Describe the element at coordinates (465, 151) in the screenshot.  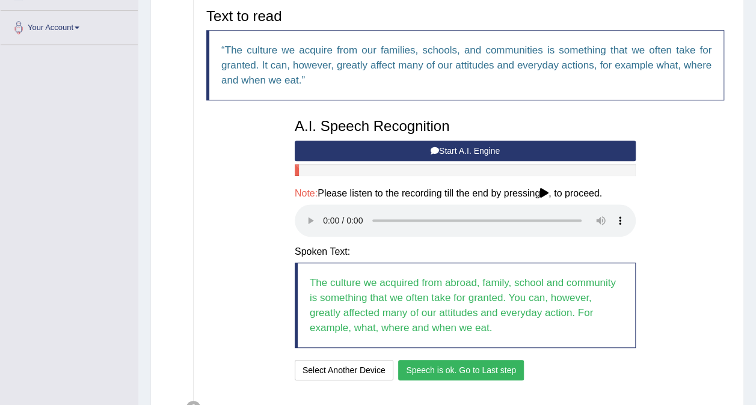
I see `button: Start A.I. Engine` at that location.